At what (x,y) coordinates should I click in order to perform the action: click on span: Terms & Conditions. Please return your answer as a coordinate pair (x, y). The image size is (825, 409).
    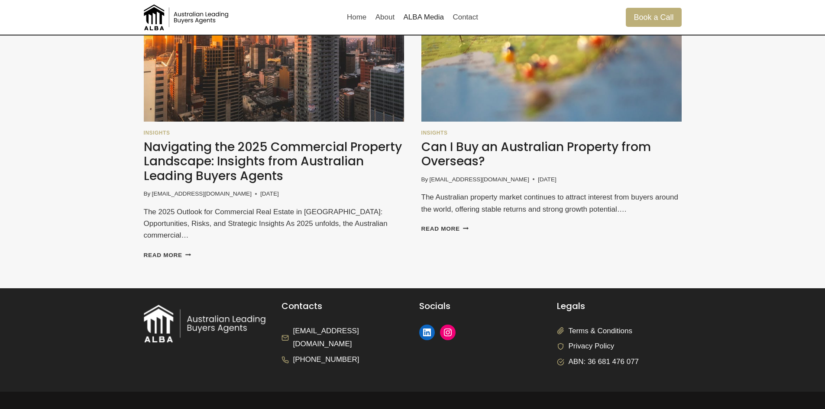
    Looking at the image, I should click on (600, 331).